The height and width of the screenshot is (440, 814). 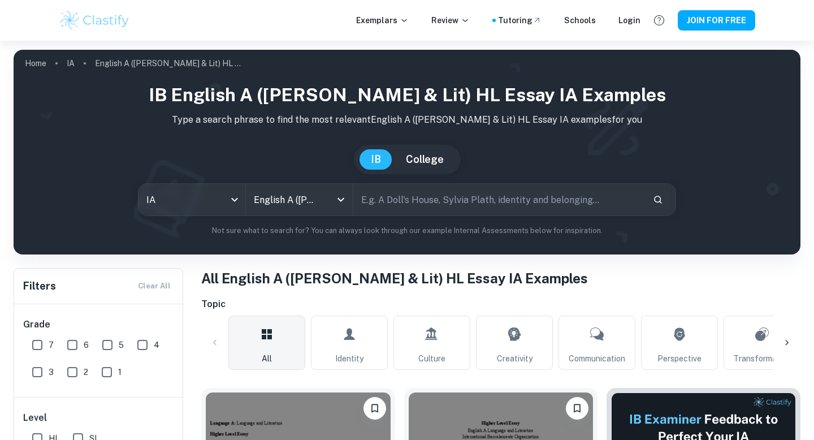 What do you see at coordinates (501, 304) in the screenshot?
I see `h6: Topic` at bounding box center [501, 304].